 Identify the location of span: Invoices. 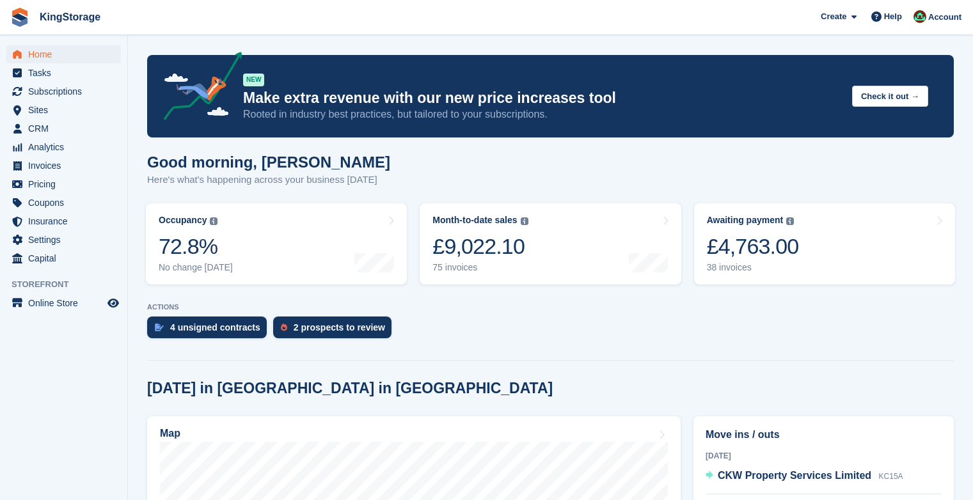
(67, 166).